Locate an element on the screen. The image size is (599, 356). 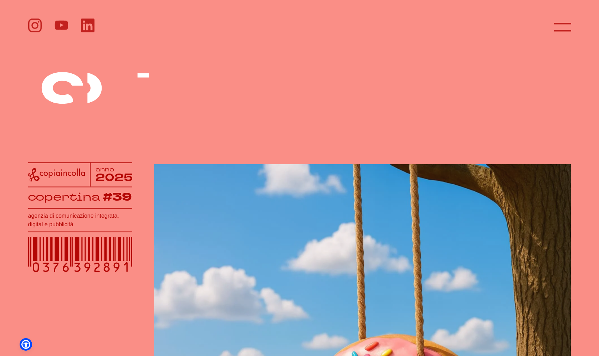
tspan: copertina is located at coordinates (64, 197).